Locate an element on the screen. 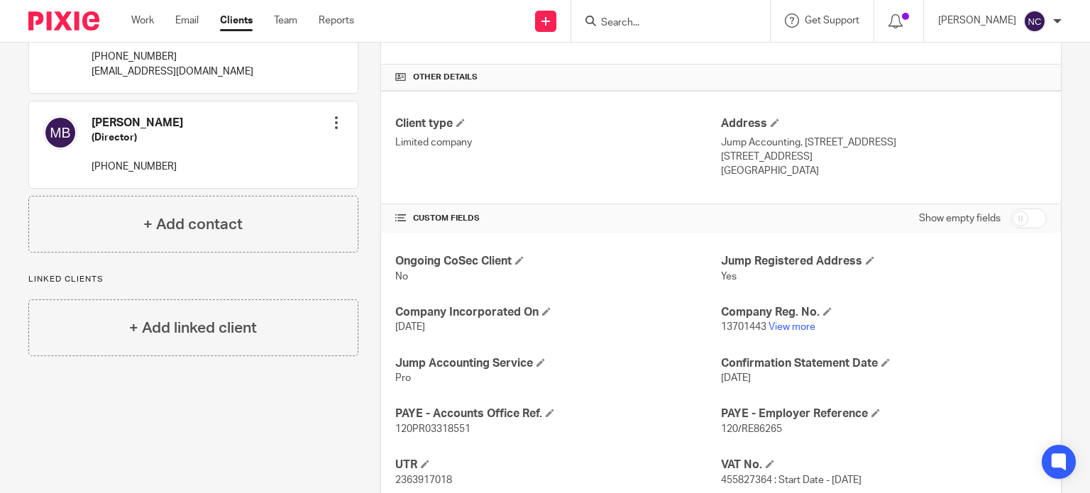 Image resolution: width=1090 pixels, height=493 pixels. span: No is located at coordinates (402, 277).